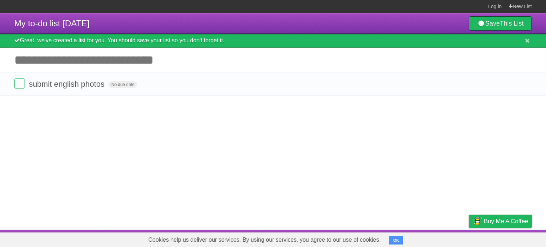 This screenshot has width=546, height=247. What do you see at coordinates (500, 221) in the screenshot?
I see `a: Buy me a coffee` at bounding box center [500, 221].